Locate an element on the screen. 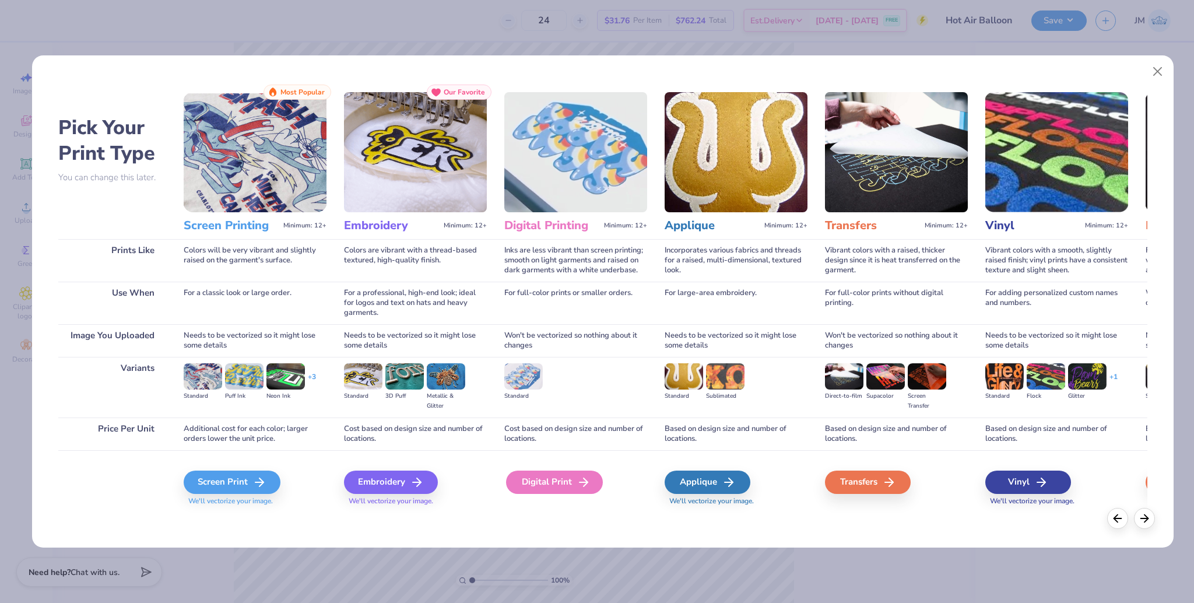 The width and height of the screenshot is (1194, 603). img: Applique is located at coordinates (736, 152).